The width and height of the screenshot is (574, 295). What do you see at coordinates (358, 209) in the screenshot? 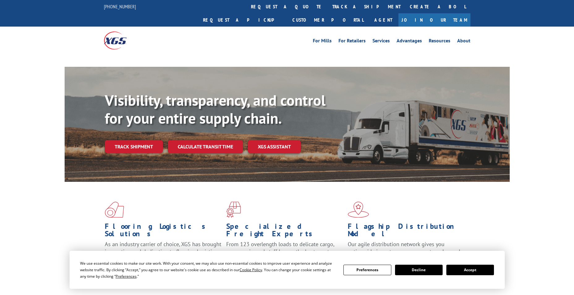
I see `img: xgs-icon-flagship-distribution-model-red` at bounding box center [358, 209].